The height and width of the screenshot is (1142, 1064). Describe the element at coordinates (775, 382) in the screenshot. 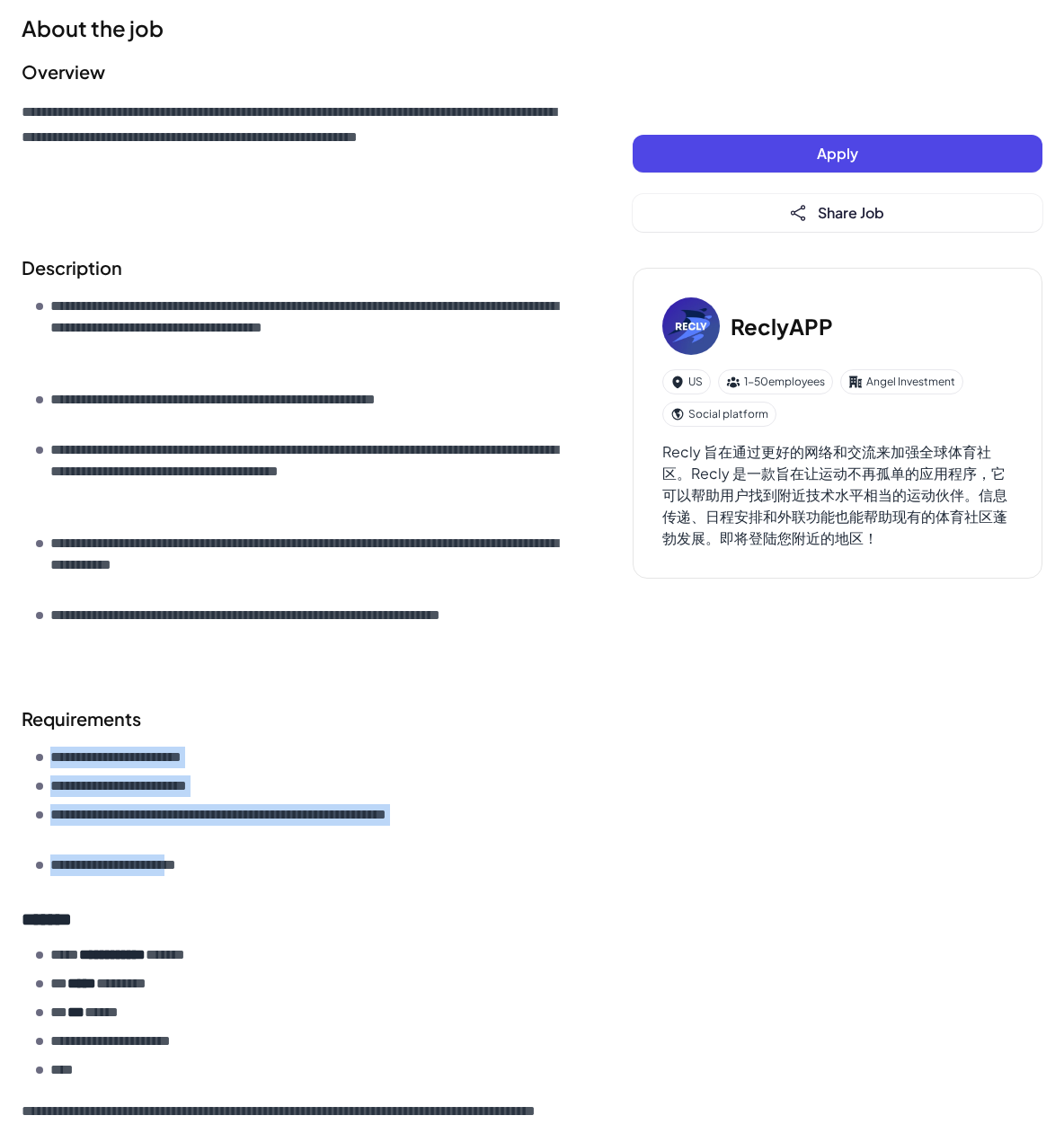

I see `div: 1-50 employees` at that location.